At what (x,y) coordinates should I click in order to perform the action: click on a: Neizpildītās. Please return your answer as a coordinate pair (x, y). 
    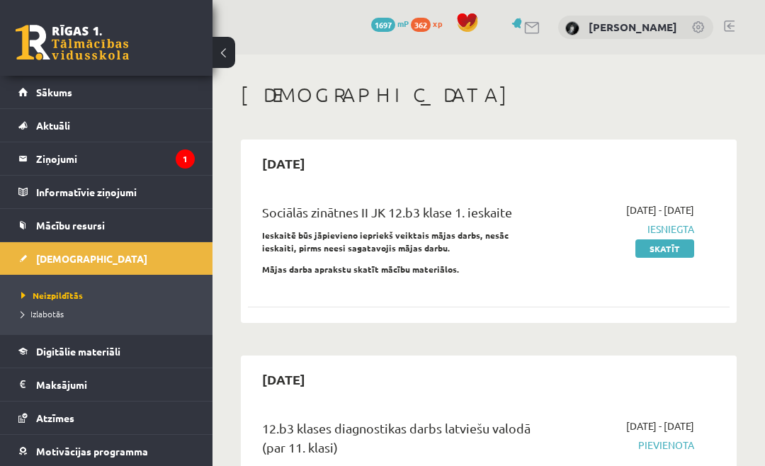
    Looking at the image, I should click on (110, 295).